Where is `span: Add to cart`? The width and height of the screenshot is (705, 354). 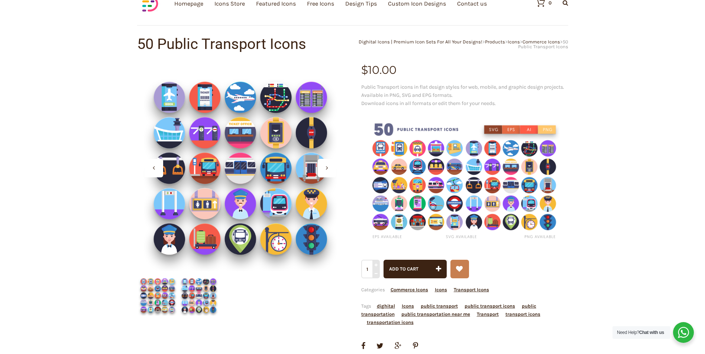
span: Add to cart is located at coordinates (403, 269).